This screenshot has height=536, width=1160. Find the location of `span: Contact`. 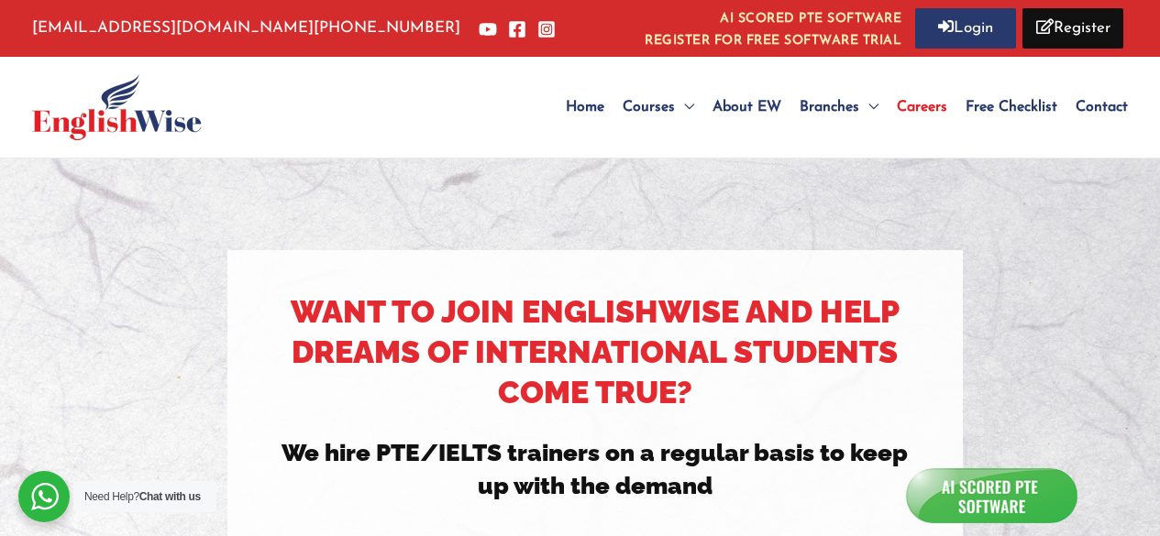

span: Contact is located at coordinates (1101, 107).